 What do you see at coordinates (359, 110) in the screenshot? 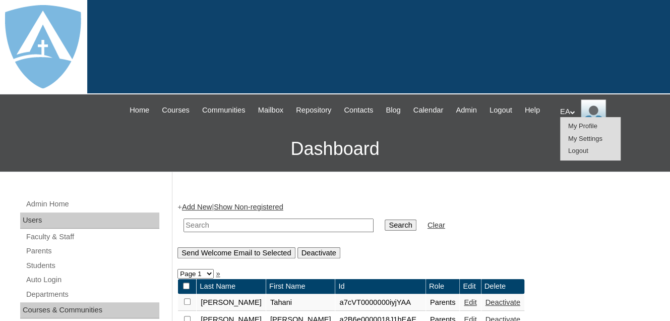
I see `a: Contacts` at bounding box center [359, 110].